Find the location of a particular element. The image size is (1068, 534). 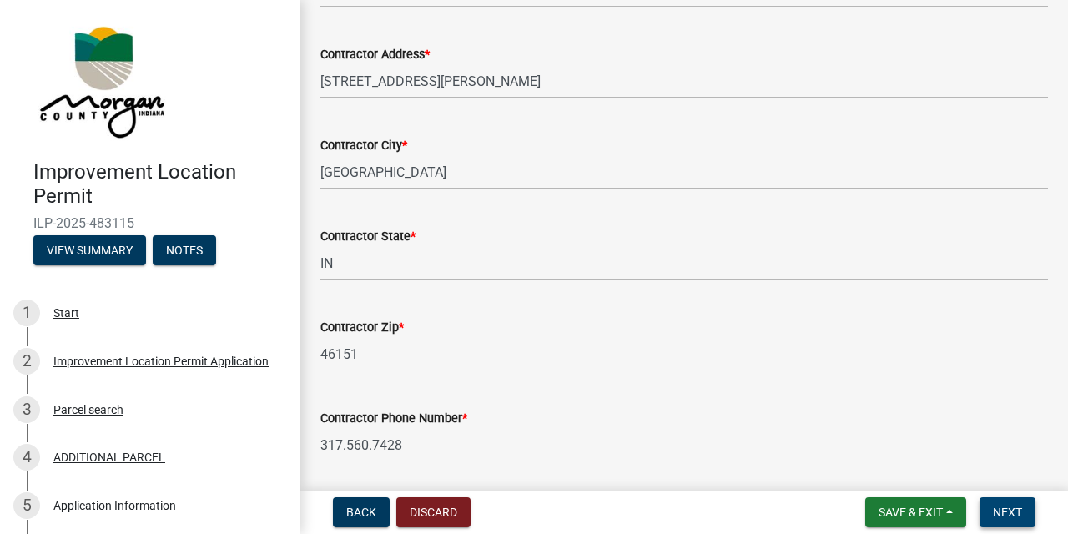

button: Save & Exit is located at coordinates (916, 513).